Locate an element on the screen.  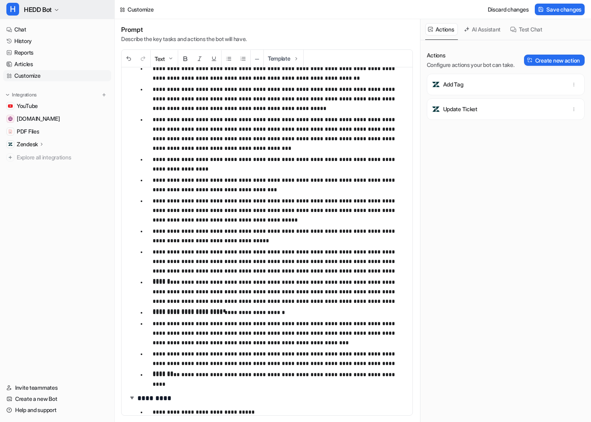
a: Chat is located at coordinates (57, 29).